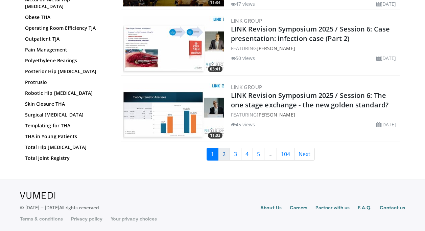  Describe the element at coordinates (392, 208) in the screenshot. I see `a: Contact us` at that location.